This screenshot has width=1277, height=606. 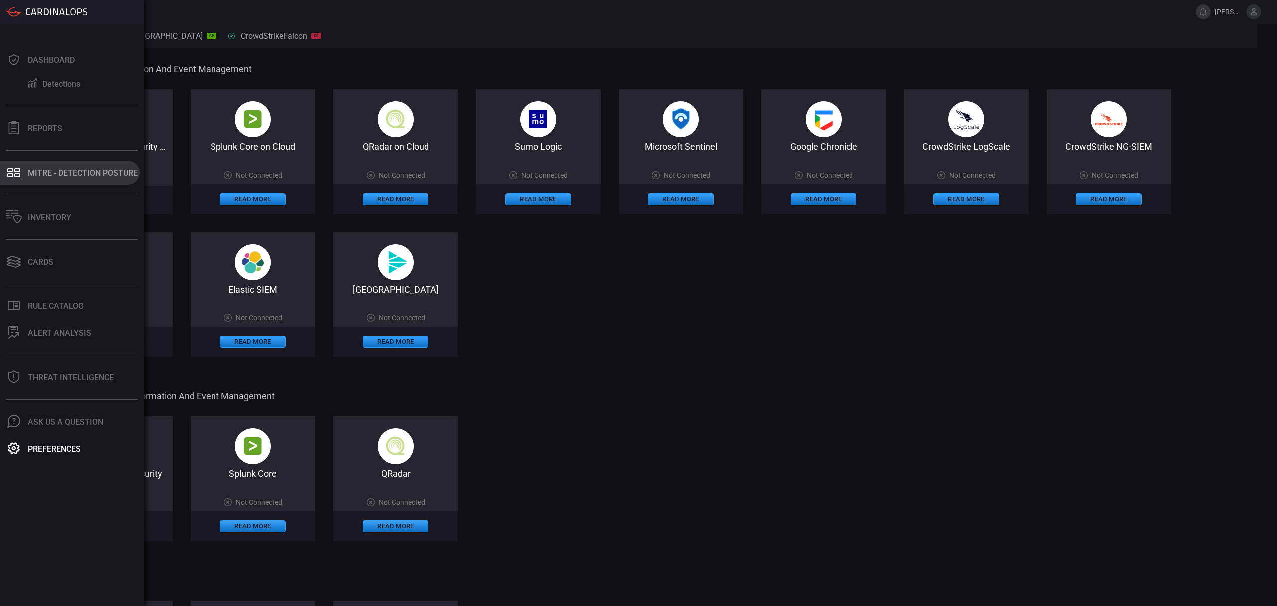 I want to click on div: Dashboard, so click(x=51, y=60).